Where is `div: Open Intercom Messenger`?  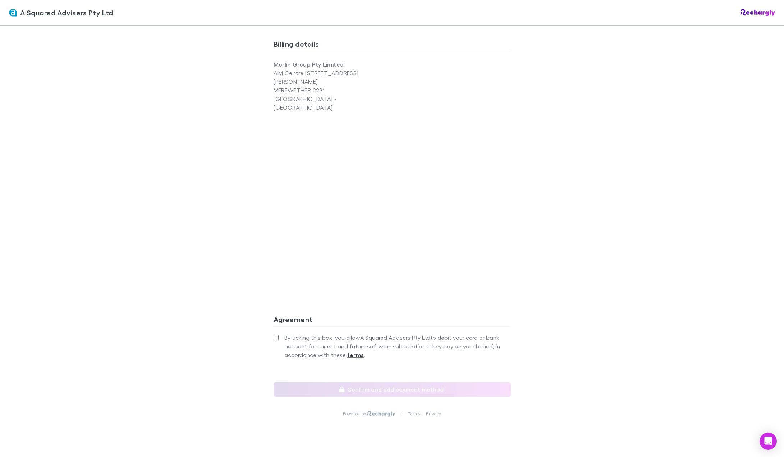 div: Open Intercom Messenger is located at coordinates (768, 441).